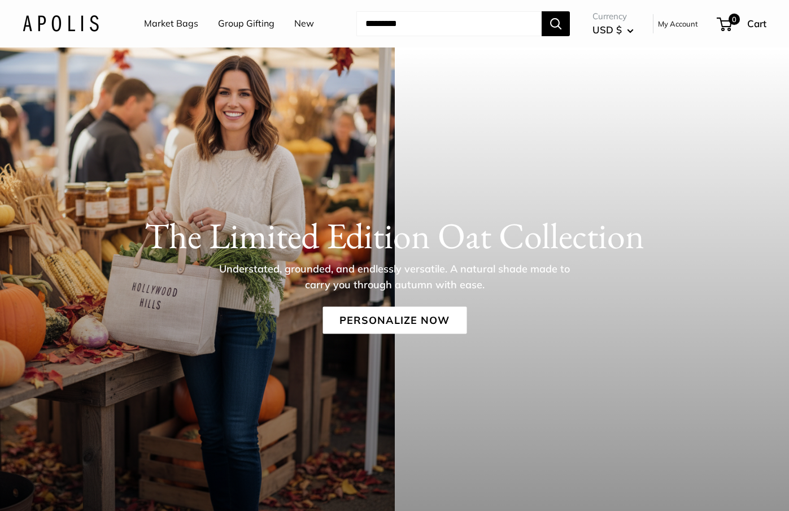 The image size is (789, 511). Describe the element at coordinates (607, 29) in the screenshot. I see `span: USD $` at that location.